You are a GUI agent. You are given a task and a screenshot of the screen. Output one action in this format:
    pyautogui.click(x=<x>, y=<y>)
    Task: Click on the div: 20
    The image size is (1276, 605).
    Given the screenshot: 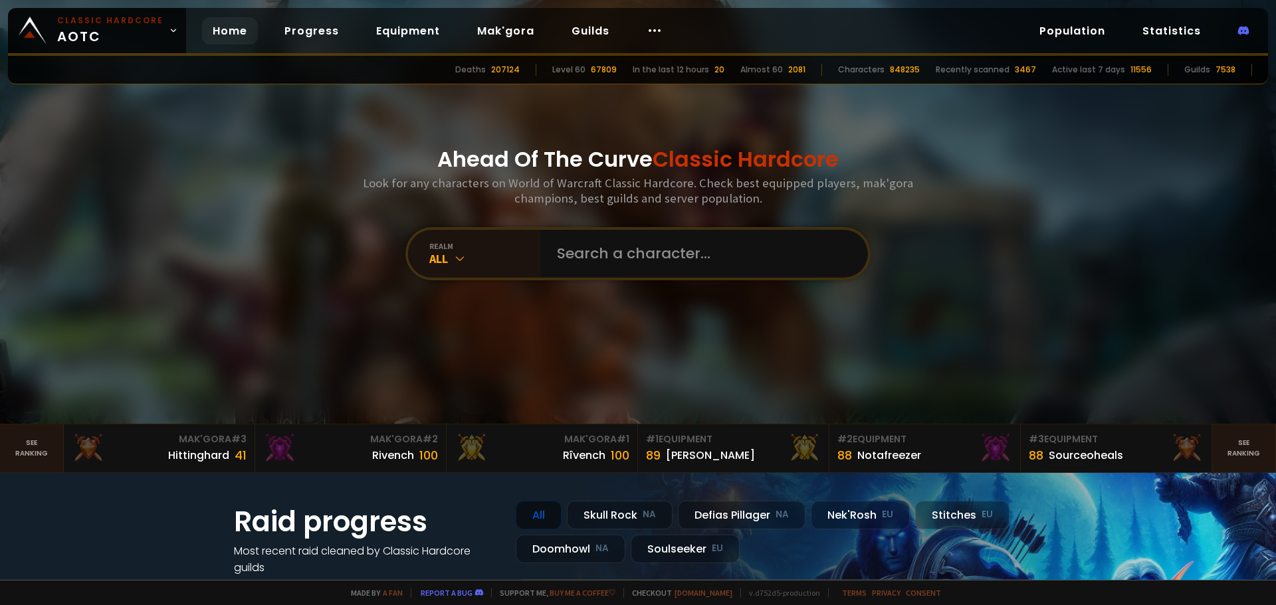 What is the action you would take?
    pyautogui.click(x=719, y=70)
    